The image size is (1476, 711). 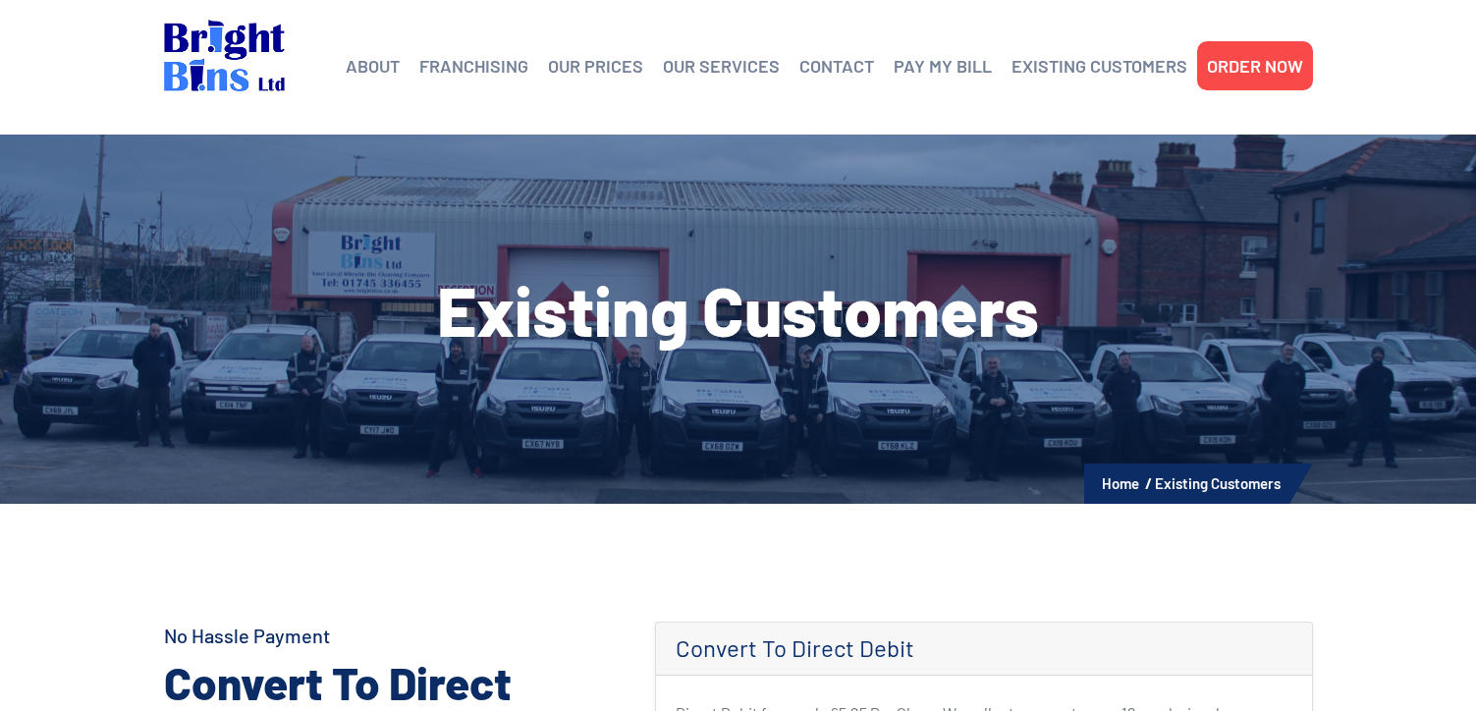 What do you see at coordinates (739, 309) in the screenshot?
I see `h1: Existing Customers` at bounding box center [739, 309].